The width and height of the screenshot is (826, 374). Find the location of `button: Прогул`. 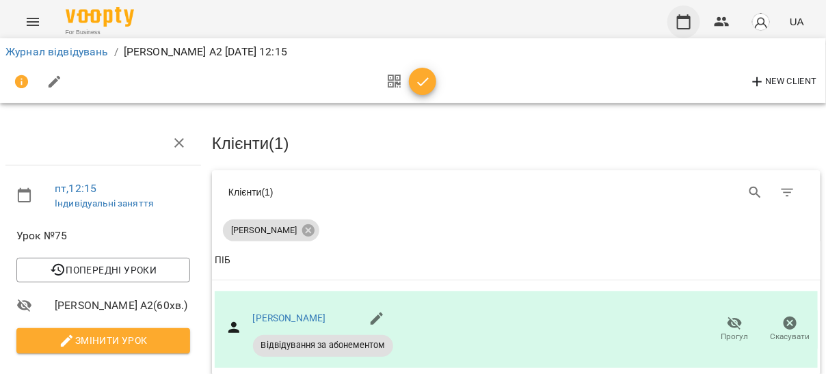

button: Прогул is located at coordinates (734, 330).